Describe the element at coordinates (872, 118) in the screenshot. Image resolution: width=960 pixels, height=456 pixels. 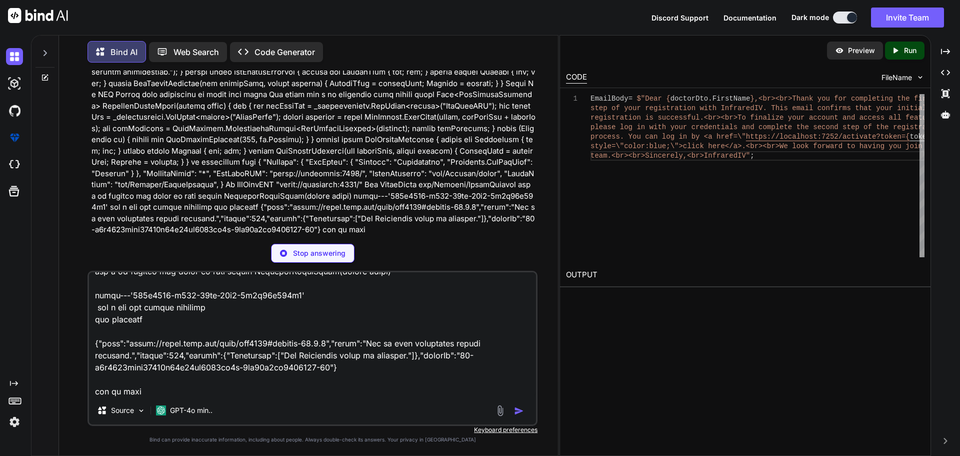
I see `span: r account and access all features,` at that location.